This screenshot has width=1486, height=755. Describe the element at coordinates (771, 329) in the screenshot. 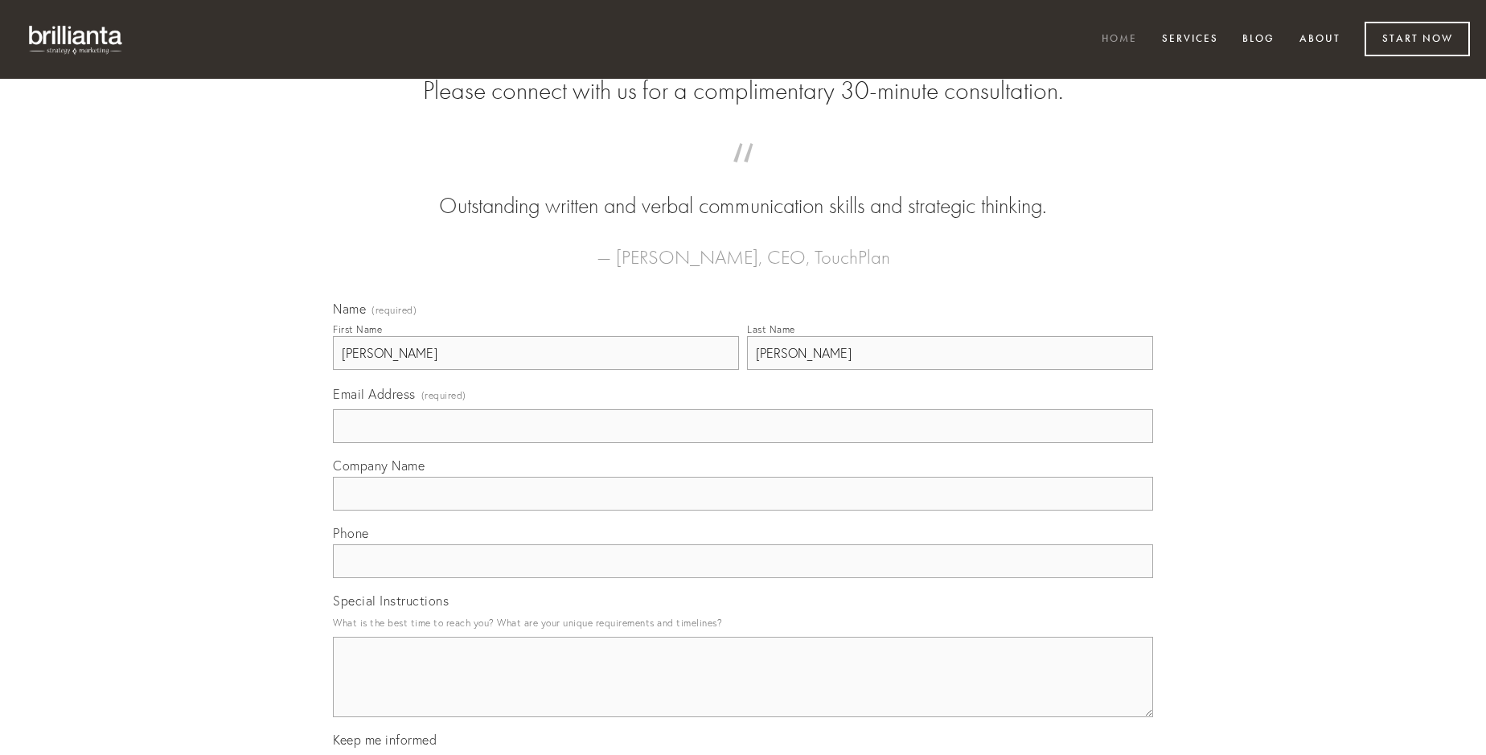

I see `div: Last Name` at that location.